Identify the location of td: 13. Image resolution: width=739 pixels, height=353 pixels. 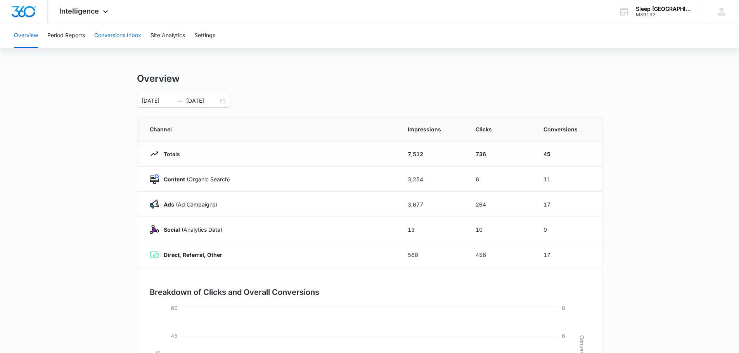
(432, 230).